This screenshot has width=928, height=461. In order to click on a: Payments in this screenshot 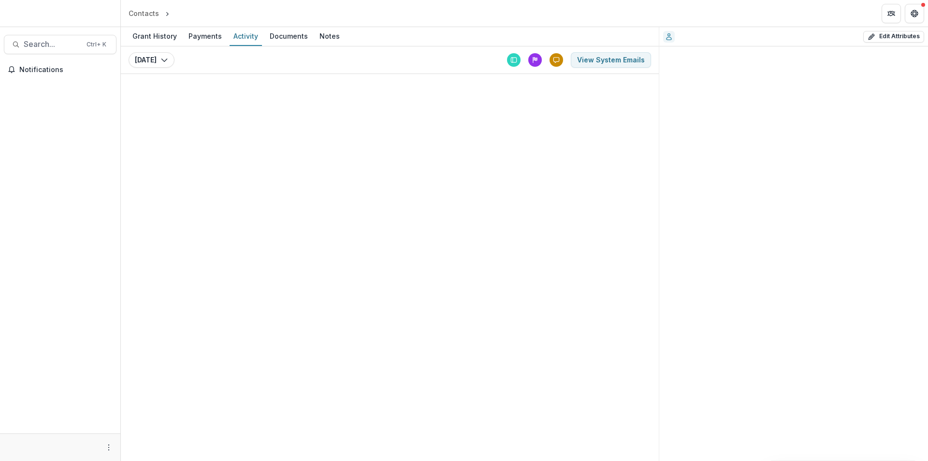, I will do `click(205, 36)`.